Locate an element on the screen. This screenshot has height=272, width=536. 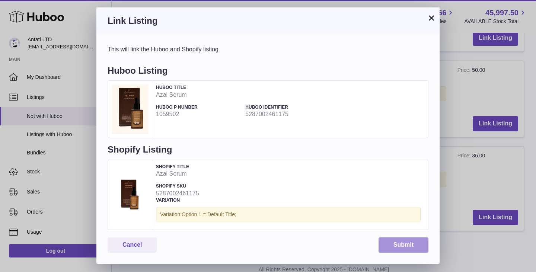
div: This will link the Huboo and Shopify listing is located at coordinates (268, 50).